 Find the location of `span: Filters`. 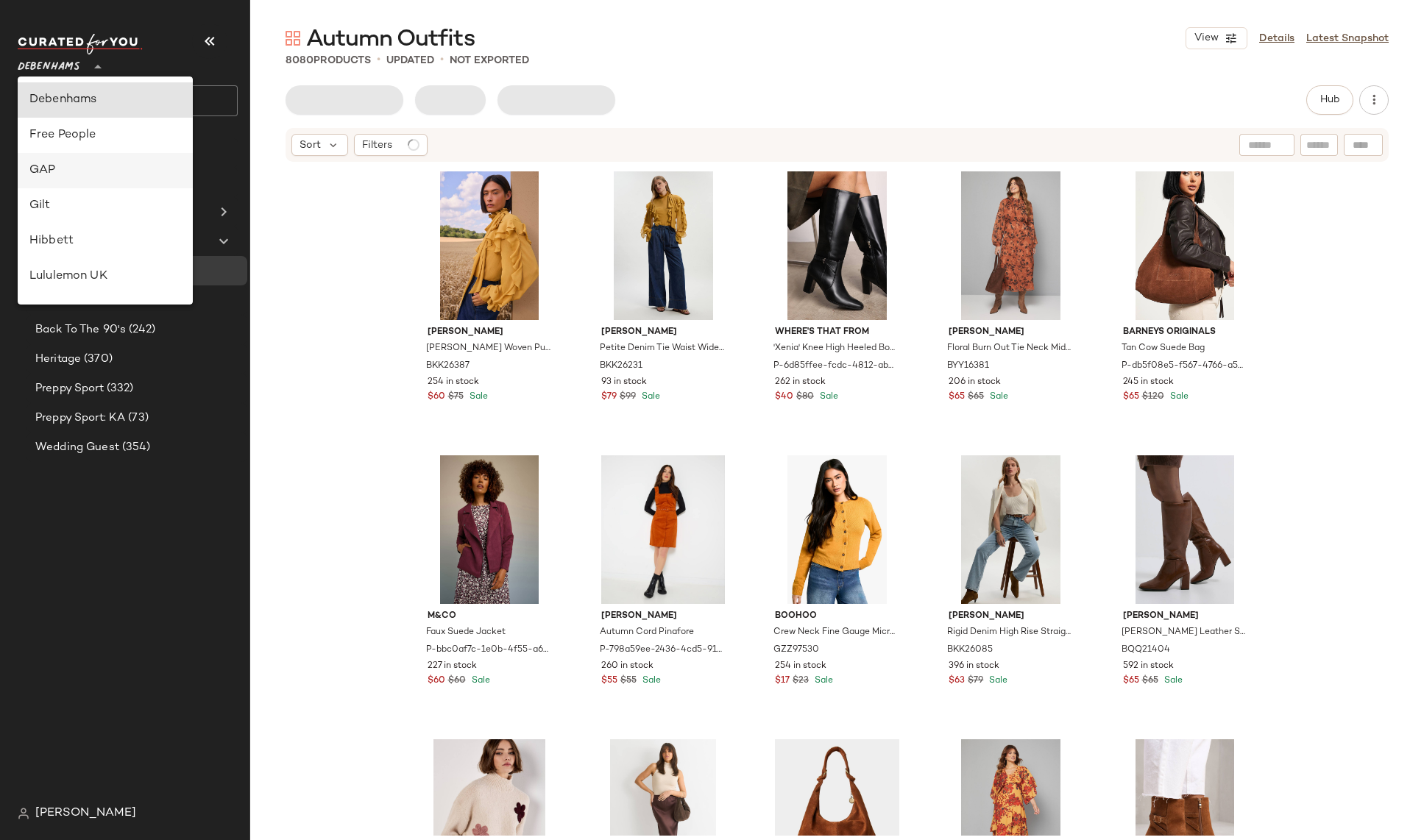

span: Filters is located at coordinates (376, 145).